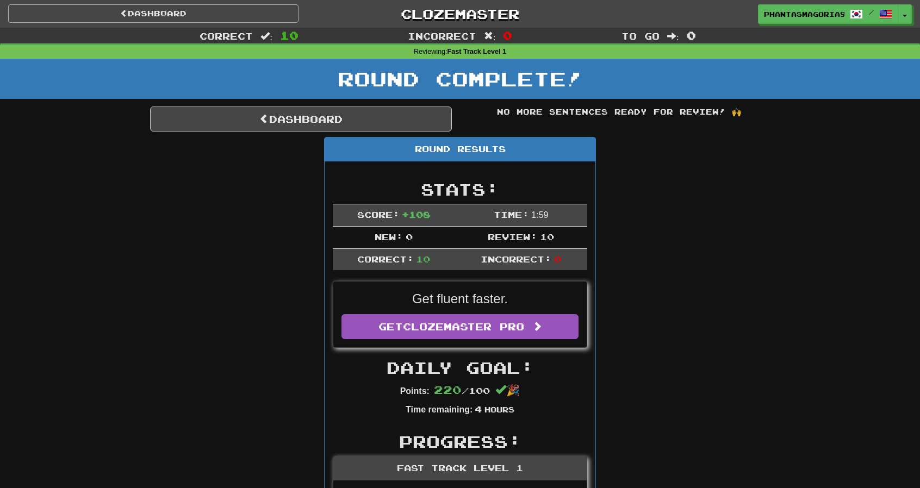 The width and height of the screenshot is (920, 488). Describe the element at coordinates (478, 409) in the screenshot. I see `span: 4` at that location.